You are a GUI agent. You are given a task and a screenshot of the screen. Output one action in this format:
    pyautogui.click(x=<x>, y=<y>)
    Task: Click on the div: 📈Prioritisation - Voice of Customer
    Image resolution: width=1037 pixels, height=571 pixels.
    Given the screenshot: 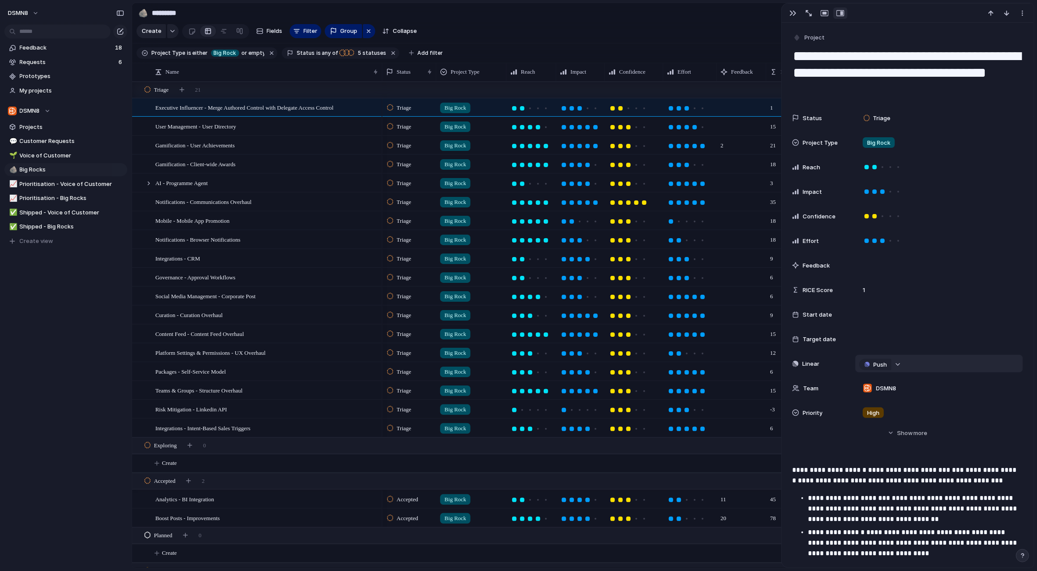 What is the action you would take?
    pyautogui.click(x=66, y=184)
    